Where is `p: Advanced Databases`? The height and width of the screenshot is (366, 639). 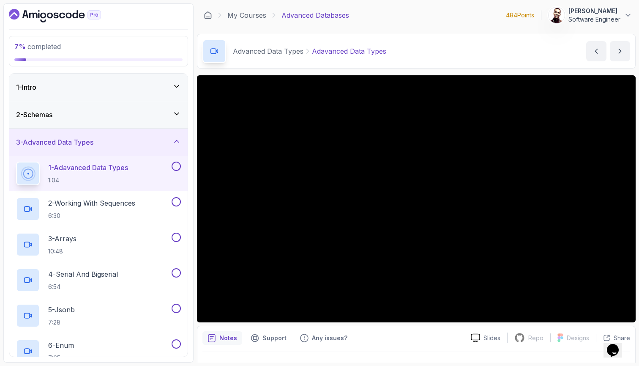 p: Advanced Databases is located at coordinates (315, 15).